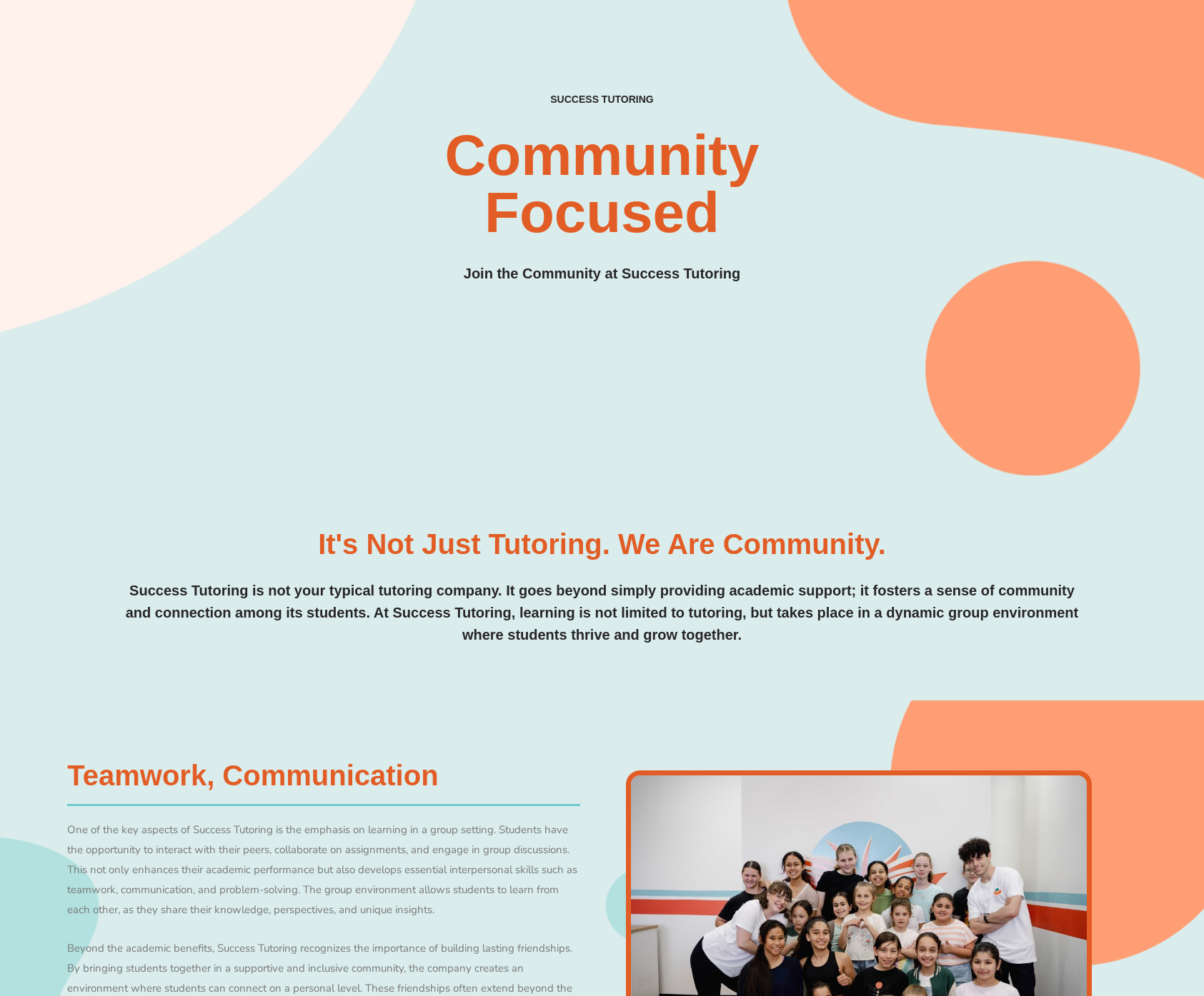 This screenshot has height=996, width=1204. What do you see at coordinates (324, 775) in the screenshot?
I see `h3: Teamwork, Communication` at bounding box center [324, 775].